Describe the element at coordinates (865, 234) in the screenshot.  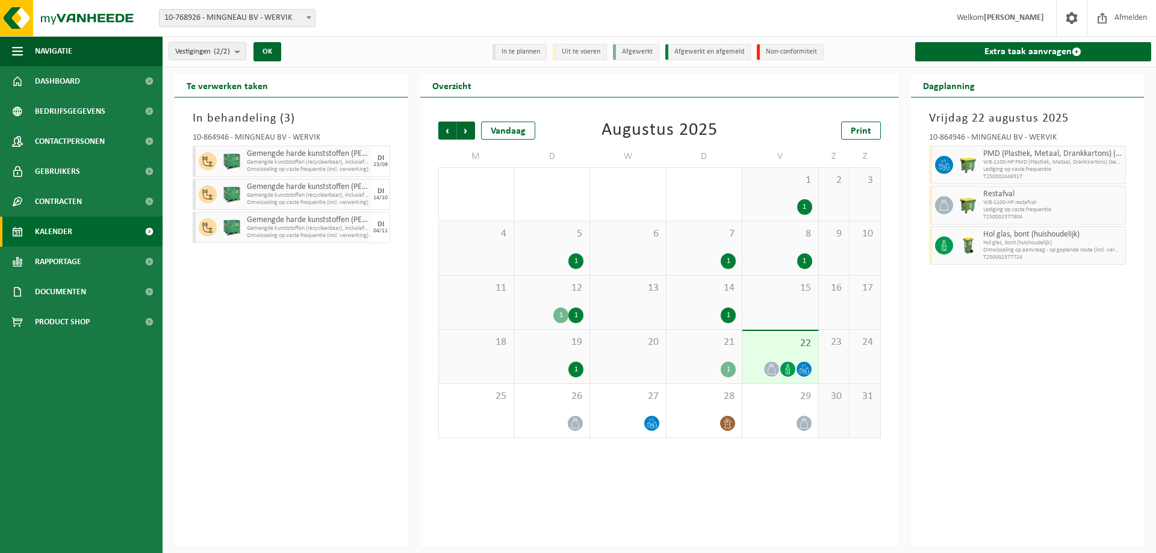
I see `span: 10` at that location.